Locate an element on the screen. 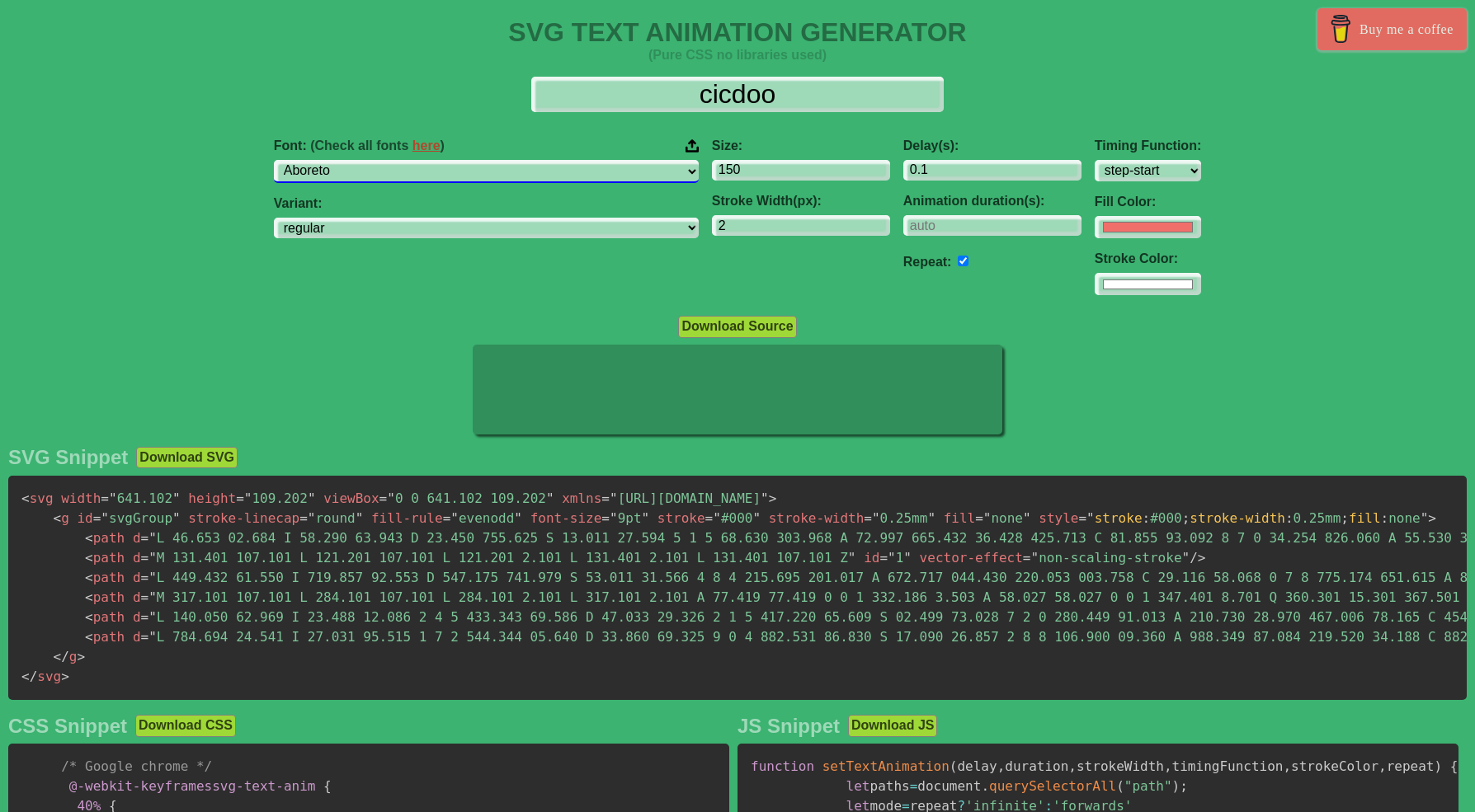  span: 0.25mm is located at coordinates (899, 518).